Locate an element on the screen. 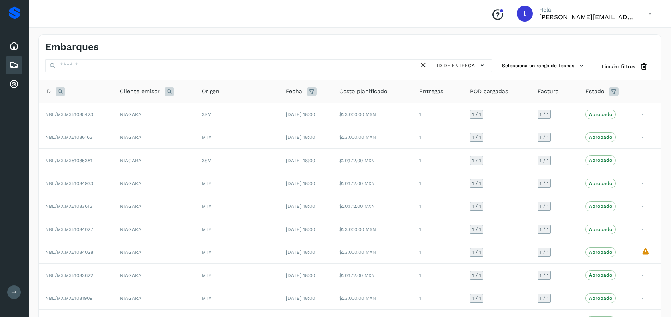 The height and width of the screenshot is (317, 671). div: Embarques is located at coordinates (14, 65).